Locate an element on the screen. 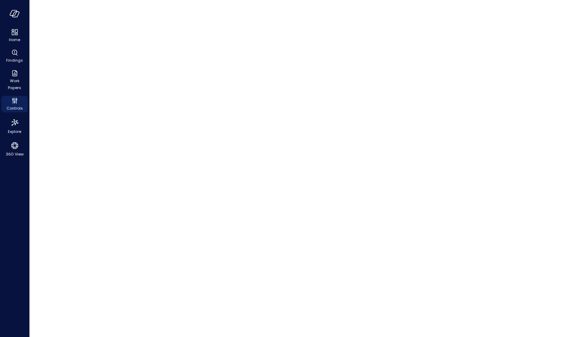  span: Controls is located at coordinates (15, 108).